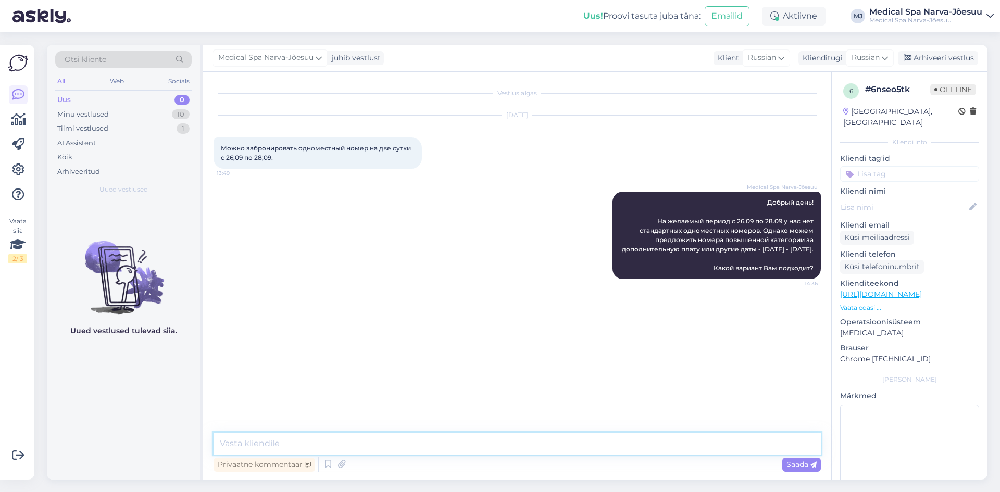  I want to click on p: Kliendi telefon, so click(910, 254).